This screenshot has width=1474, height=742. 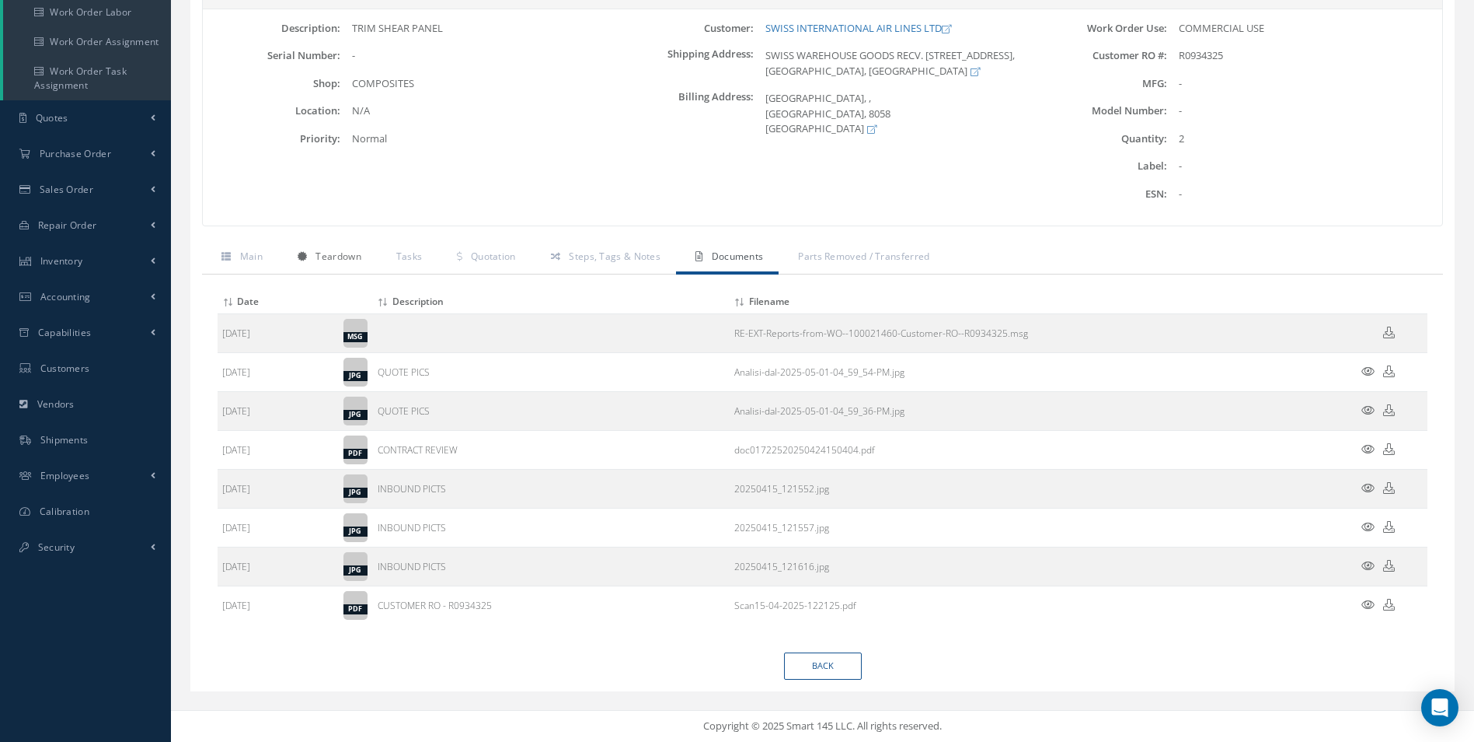 What do you see at coordinates (75, 153) in the screenshot?
I see `span: Purchase Order` at bounding box center [75, 153].